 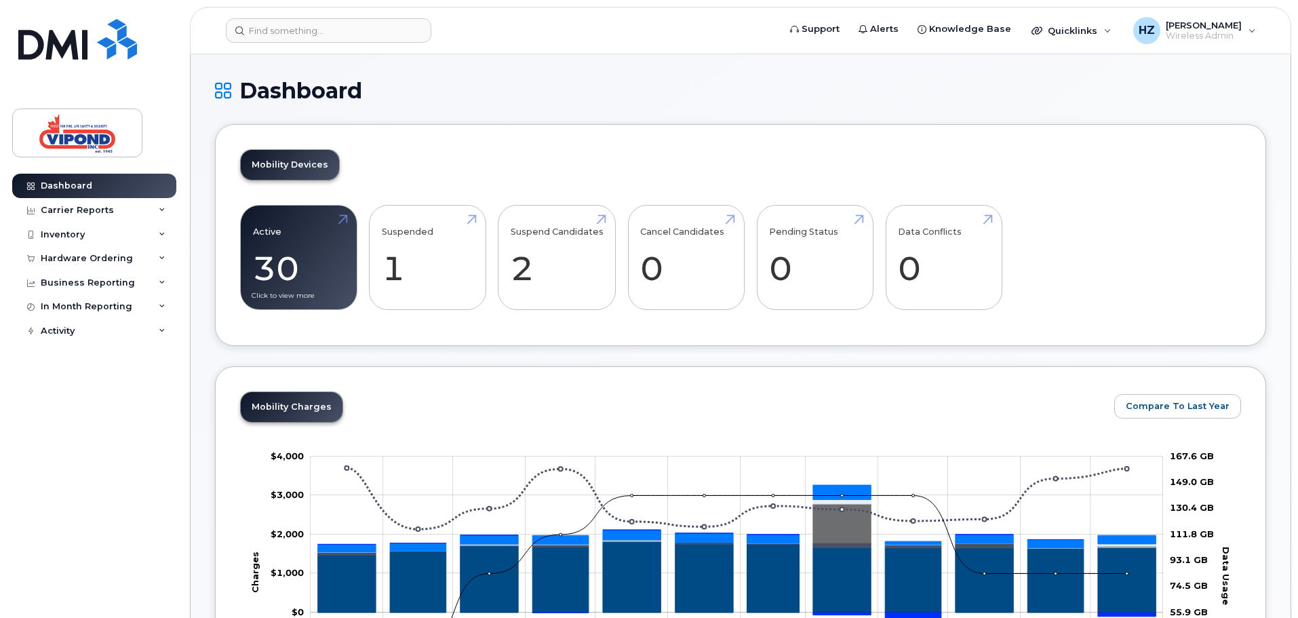 I want to click on a: Cancel Candidates 0, so click(x=685, y=258).